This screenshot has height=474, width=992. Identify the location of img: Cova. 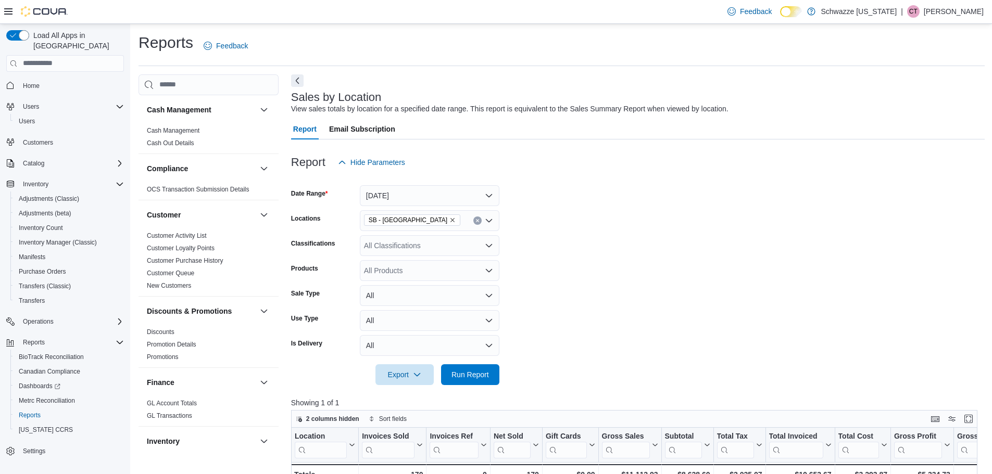
(44, 11).